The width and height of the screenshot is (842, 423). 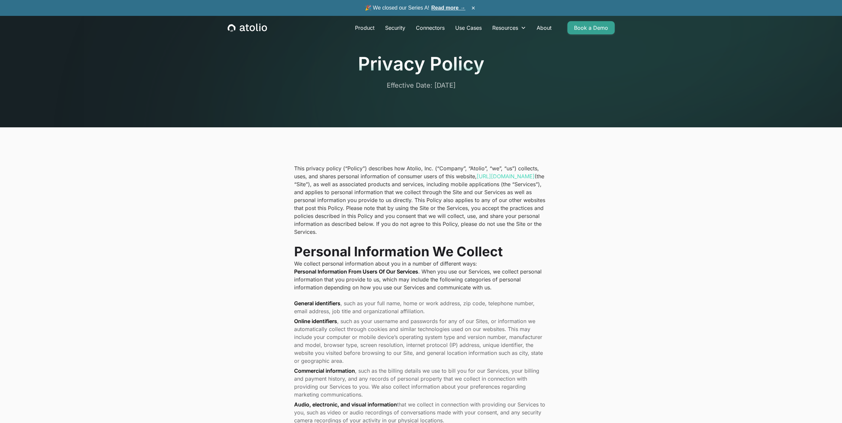 What do you see at coordinates (316, 321) in the screenshot?
I see `strong: Online identifiers` at bounding box center [316, 321].